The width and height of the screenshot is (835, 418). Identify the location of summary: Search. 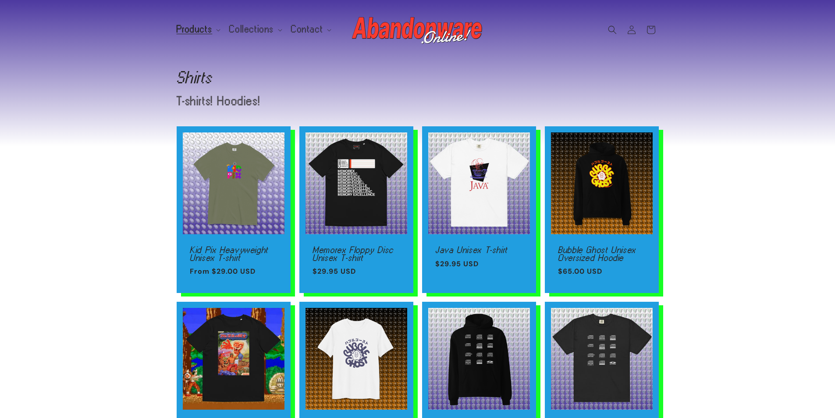
(612, 30).